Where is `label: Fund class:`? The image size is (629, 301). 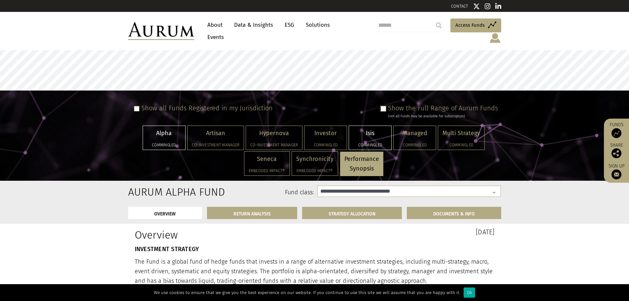
label: Fund class: is located at coordinates (253, 193).